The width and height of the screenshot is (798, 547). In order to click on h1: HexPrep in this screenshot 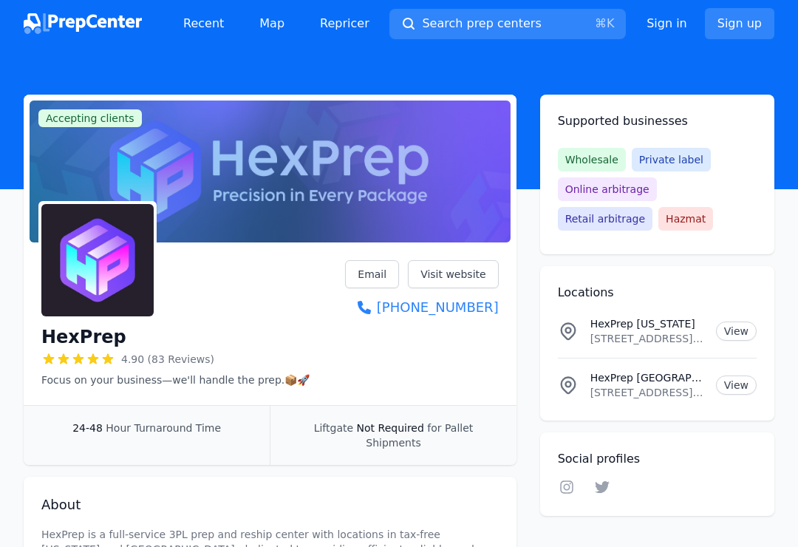, I will do `click(84, 337)`.